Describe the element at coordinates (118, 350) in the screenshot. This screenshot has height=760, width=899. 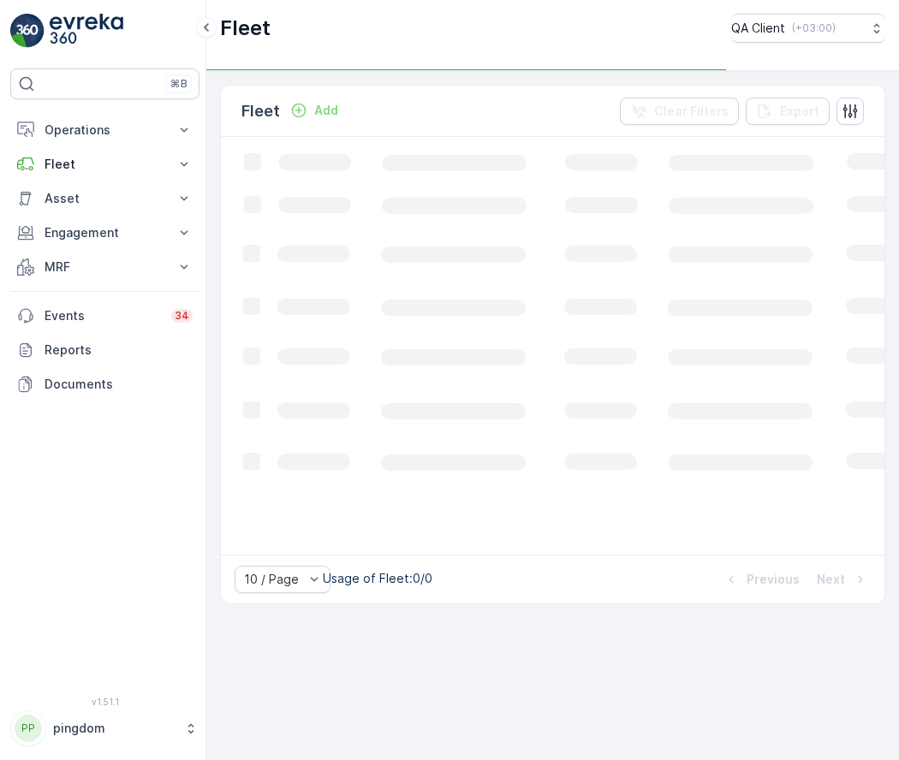
I see `p: Reports` at that location.